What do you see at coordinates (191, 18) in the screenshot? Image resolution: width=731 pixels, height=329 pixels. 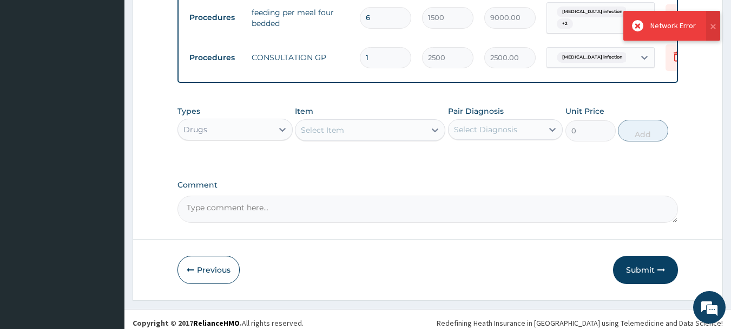 I see `div: Minimize live chat window` at bounding box center [191, 18].